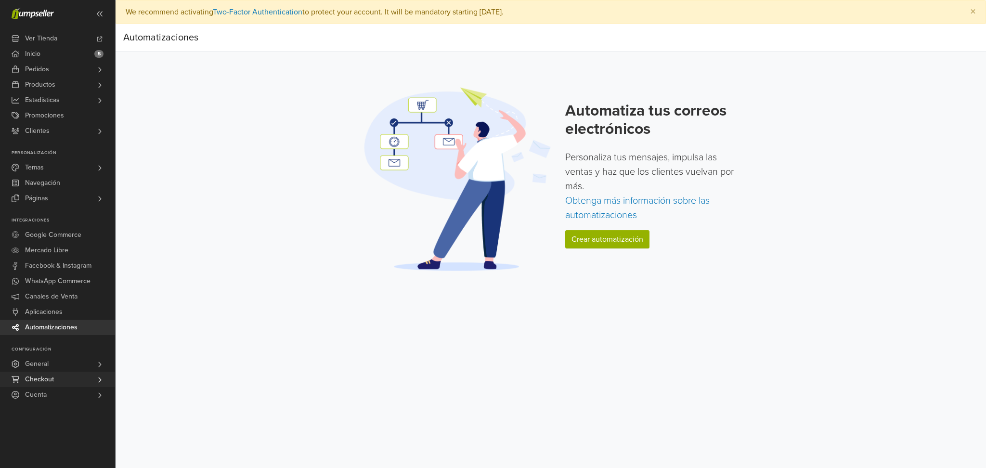 This screenshot has height=468, width=986. I want to click on span: 5, so click(99, 54).